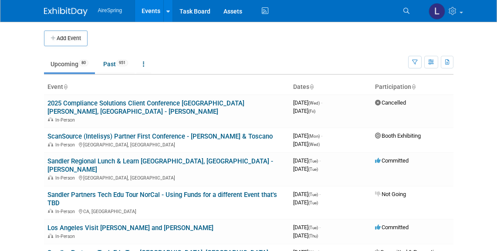 This screenshot has width=497, height=251. What do you see at coordinates (162, 198) in the screenshot?
I see `a: Sandler Partners Tech Edu Tour NorCal - Using Funds for a different Event that's TBD` at bounding box center [162, 198].